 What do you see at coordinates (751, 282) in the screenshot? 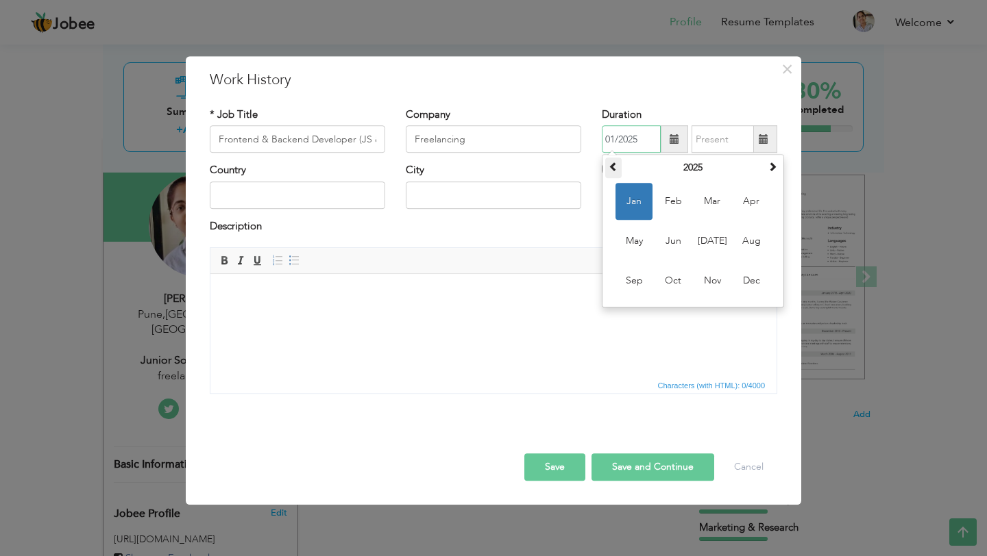
I see `span: Dec` at bounding box center [751, 282].